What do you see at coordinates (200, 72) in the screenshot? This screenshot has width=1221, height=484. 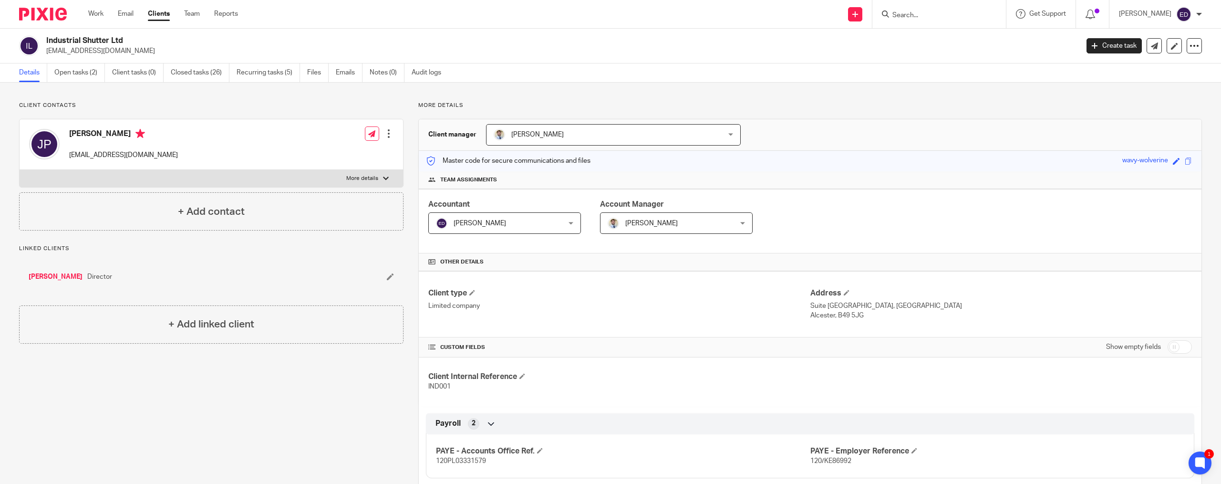 I see `a: Closed tasks (26)` at bounding box center [200, 72].